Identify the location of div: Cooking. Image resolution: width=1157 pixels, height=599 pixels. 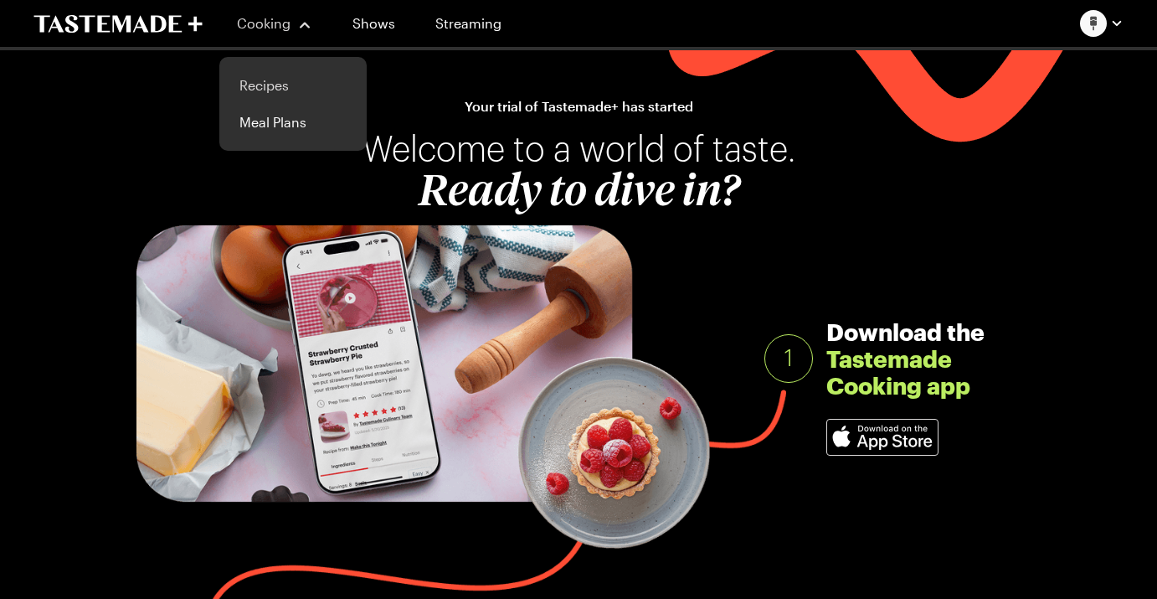
(293, 104).